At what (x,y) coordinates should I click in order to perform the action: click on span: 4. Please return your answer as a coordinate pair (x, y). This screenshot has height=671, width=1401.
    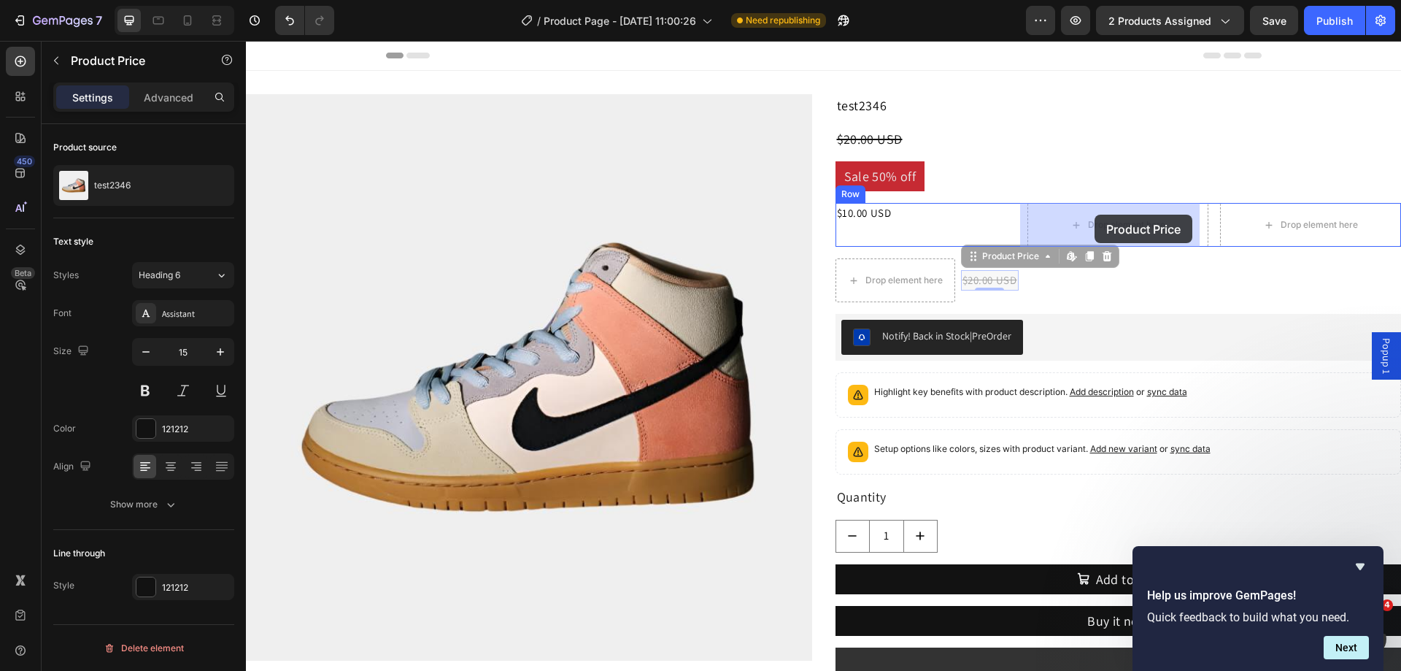
    Looking at the image, I should click on (1387, 605).